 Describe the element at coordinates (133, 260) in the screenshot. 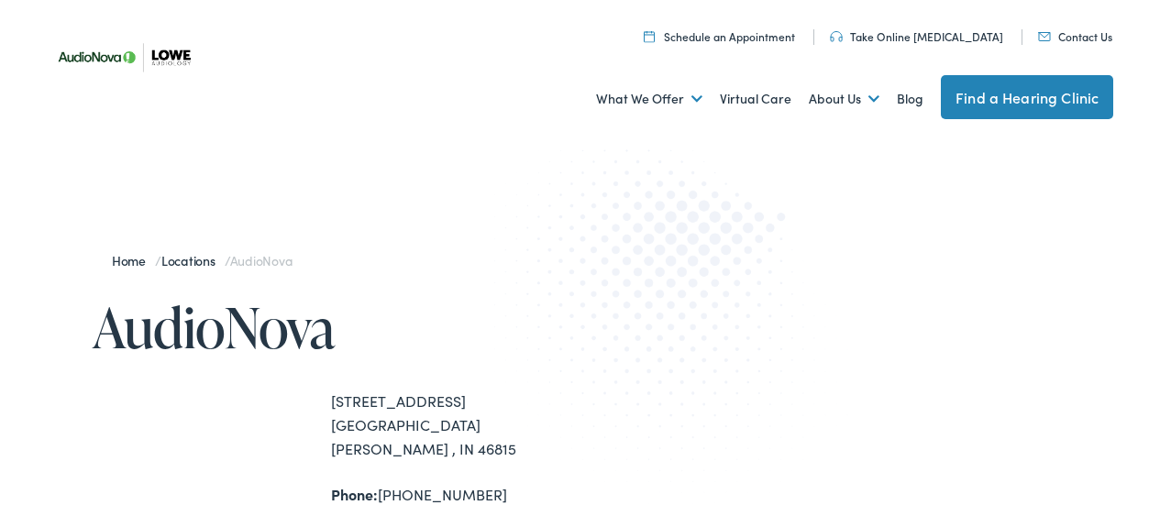

I see `a: Home` at that location.